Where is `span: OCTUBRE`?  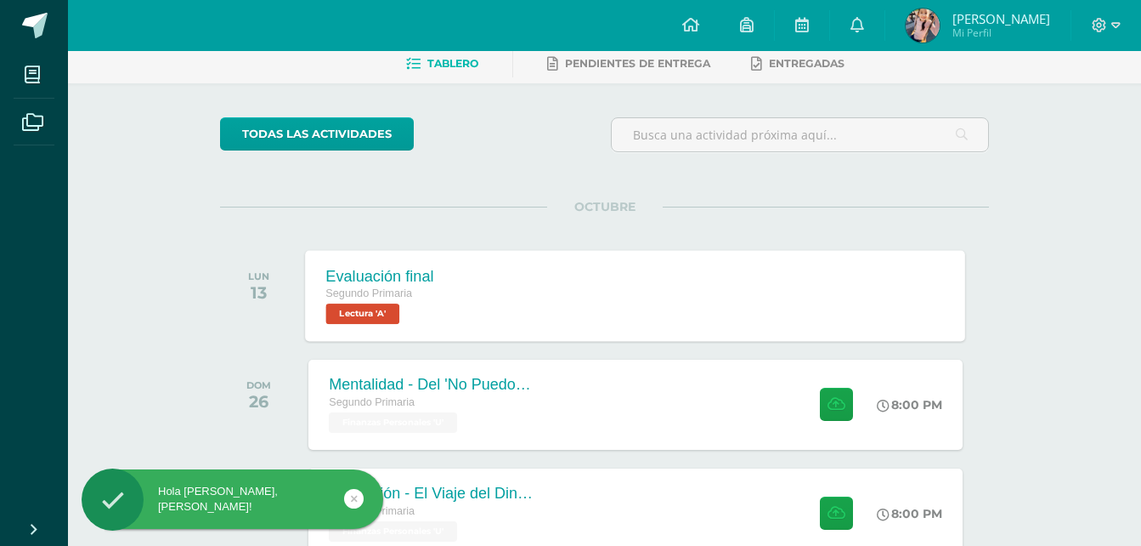 span: OCTUBRE is located at coordinates (605, 206).